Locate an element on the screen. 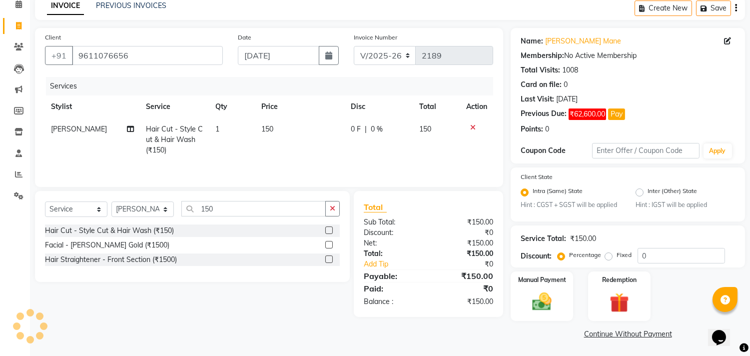  div: Previous Due: is located at coordinates (544, 114).